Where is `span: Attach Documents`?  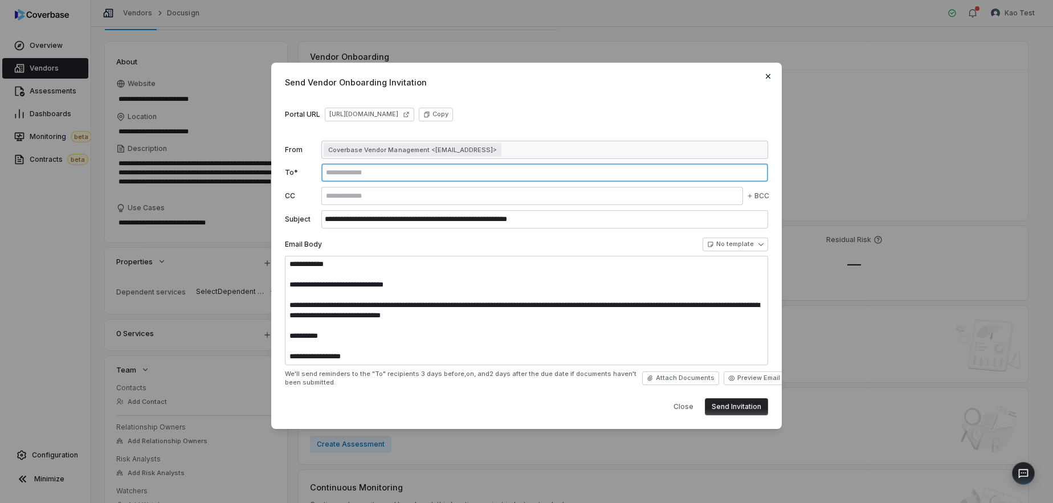 span: Attach Documents is located at coordinates (685, 378).